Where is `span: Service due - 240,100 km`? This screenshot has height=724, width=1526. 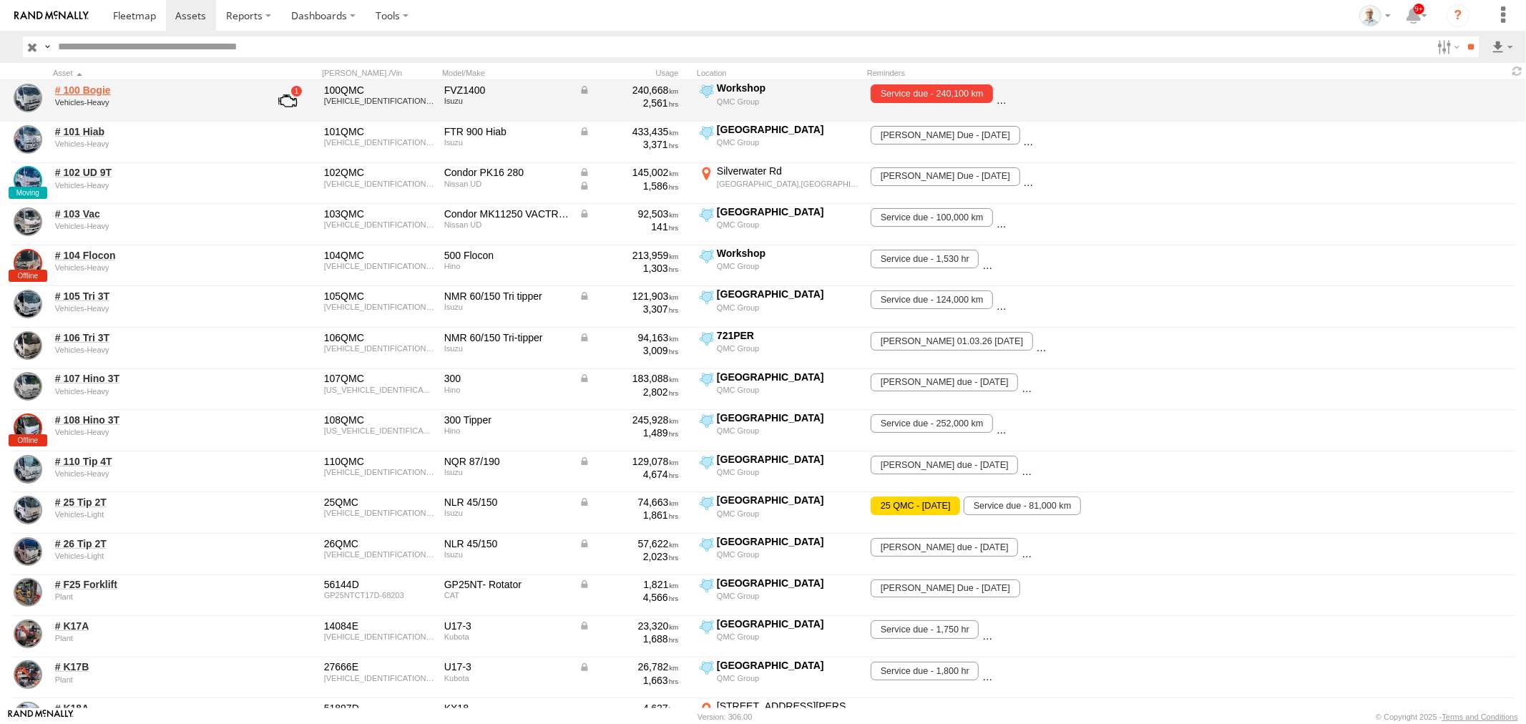 span: Service due - 240,100 km is located at coordinates (931, 94).